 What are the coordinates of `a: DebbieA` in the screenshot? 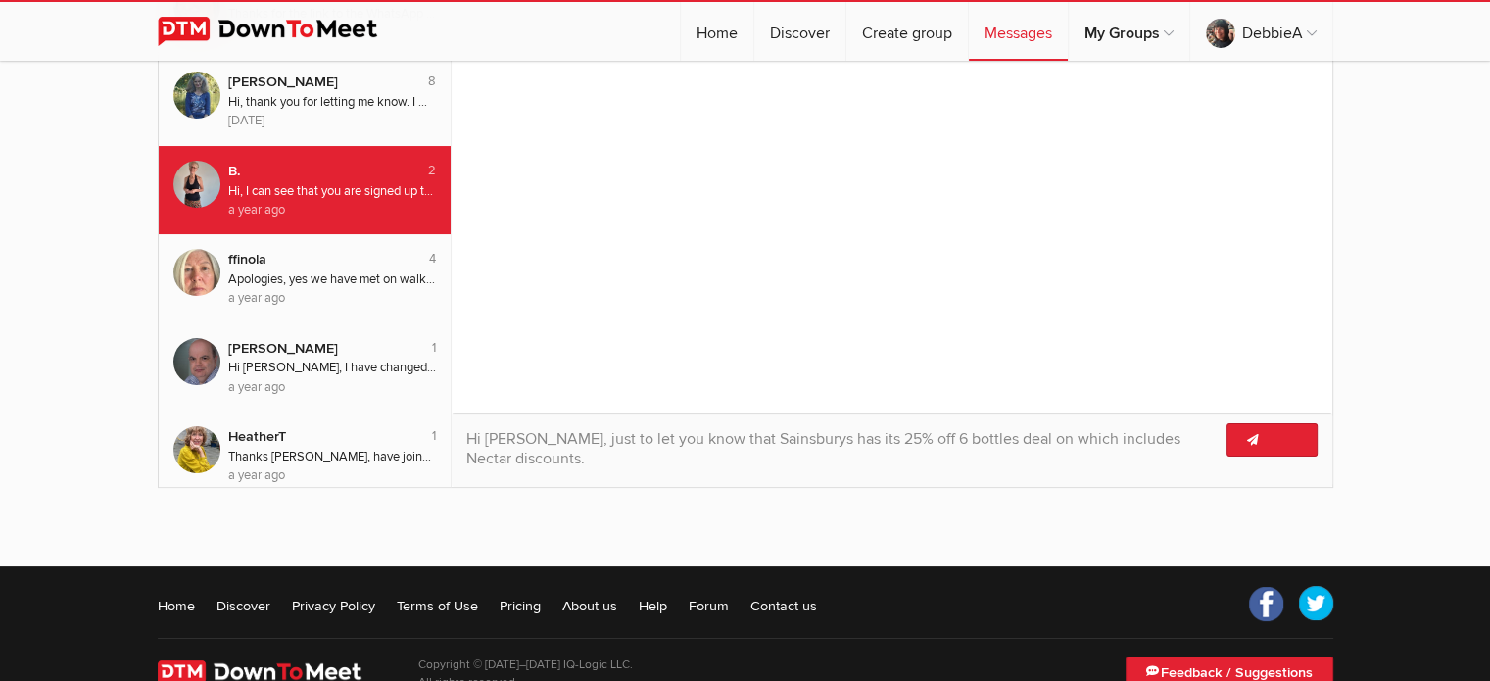 It's located at (1261, 31).